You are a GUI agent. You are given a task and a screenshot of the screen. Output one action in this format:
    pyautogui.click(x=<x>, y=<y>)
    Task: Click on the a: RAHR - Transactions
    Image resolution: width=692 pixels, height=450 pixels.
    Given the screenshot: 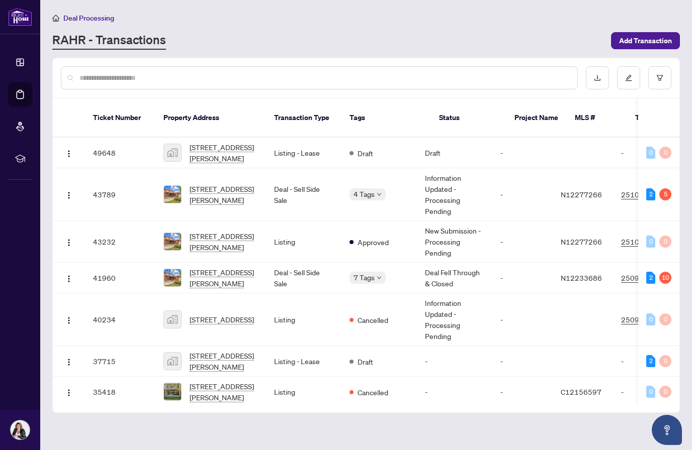 What is the action you would take?
    pyautogui.click(x=109, y=41)
    